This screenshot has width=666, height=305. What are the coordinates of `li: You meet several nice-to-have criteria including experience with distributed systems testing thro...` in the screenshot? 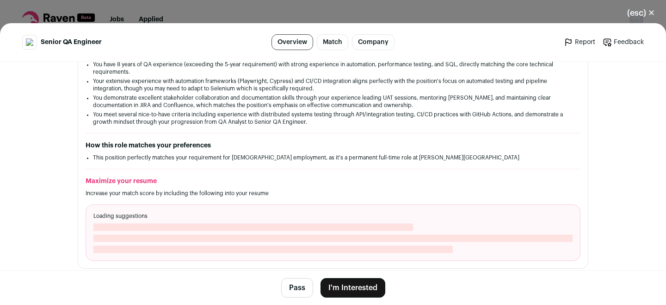 It's located at (333, 118).